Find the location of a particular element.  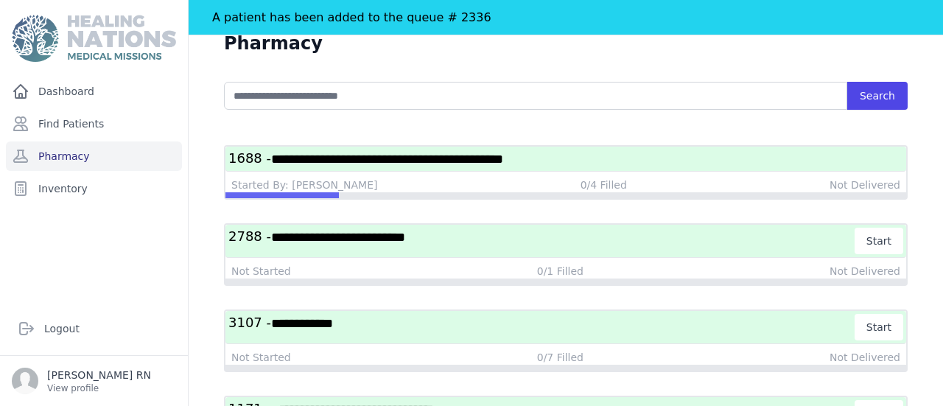

a: Pharmacy is located at coordinates (94, 156).